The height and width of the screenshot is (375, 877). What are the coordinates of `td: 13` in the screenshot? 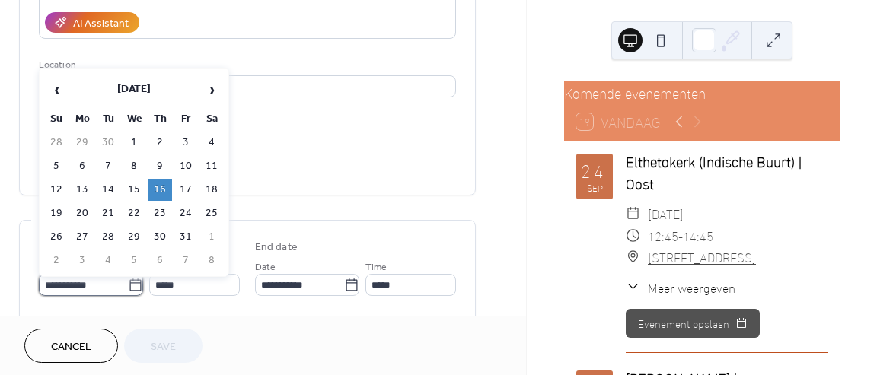 It's located at (82, 190).